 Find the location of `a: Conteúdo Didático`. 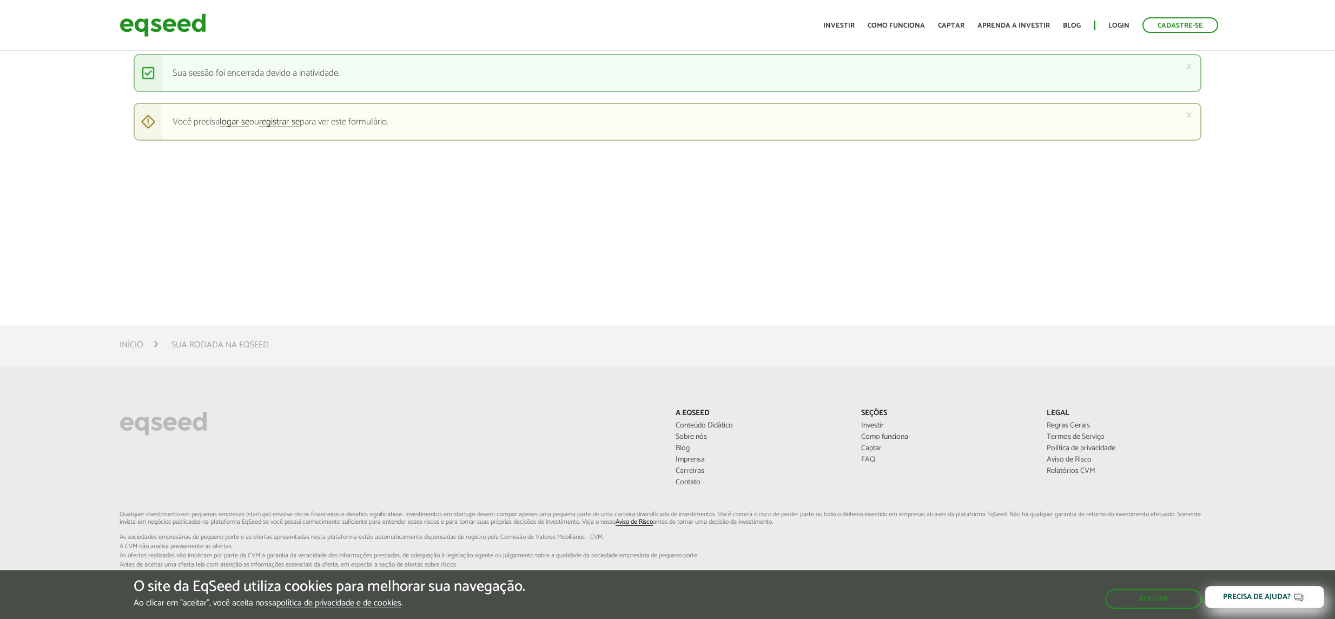

a: Conteúdo Didático is located at coordinates (760, 426).